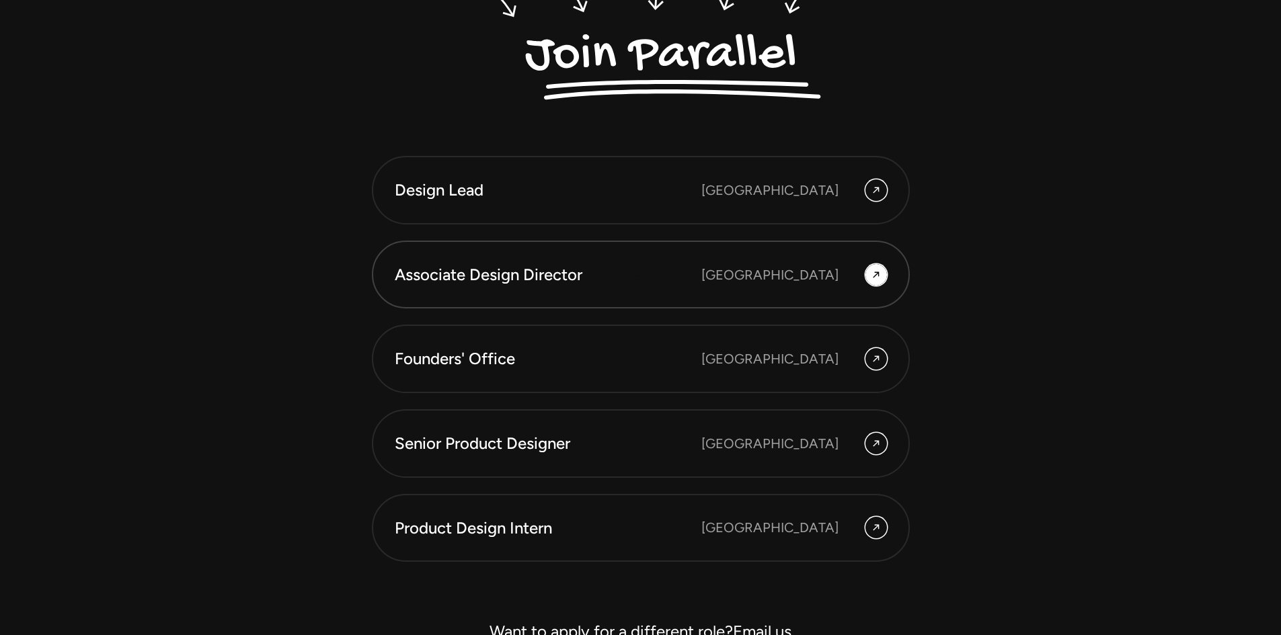  Describe the element at coordinates (548, 359) in the screenshot. I see `div: Founders' Office` at that location.